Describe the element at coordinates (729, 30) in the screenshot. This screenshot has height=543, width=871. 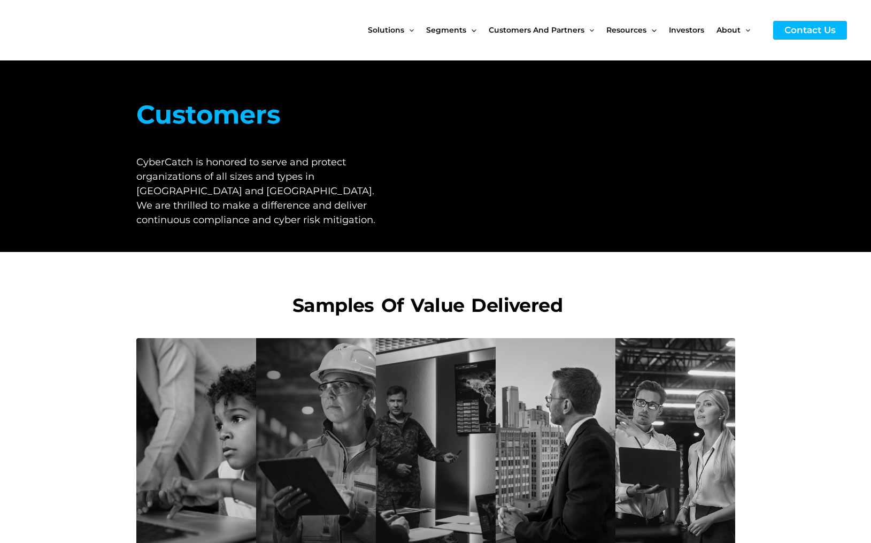
I see `span: About` at that location.